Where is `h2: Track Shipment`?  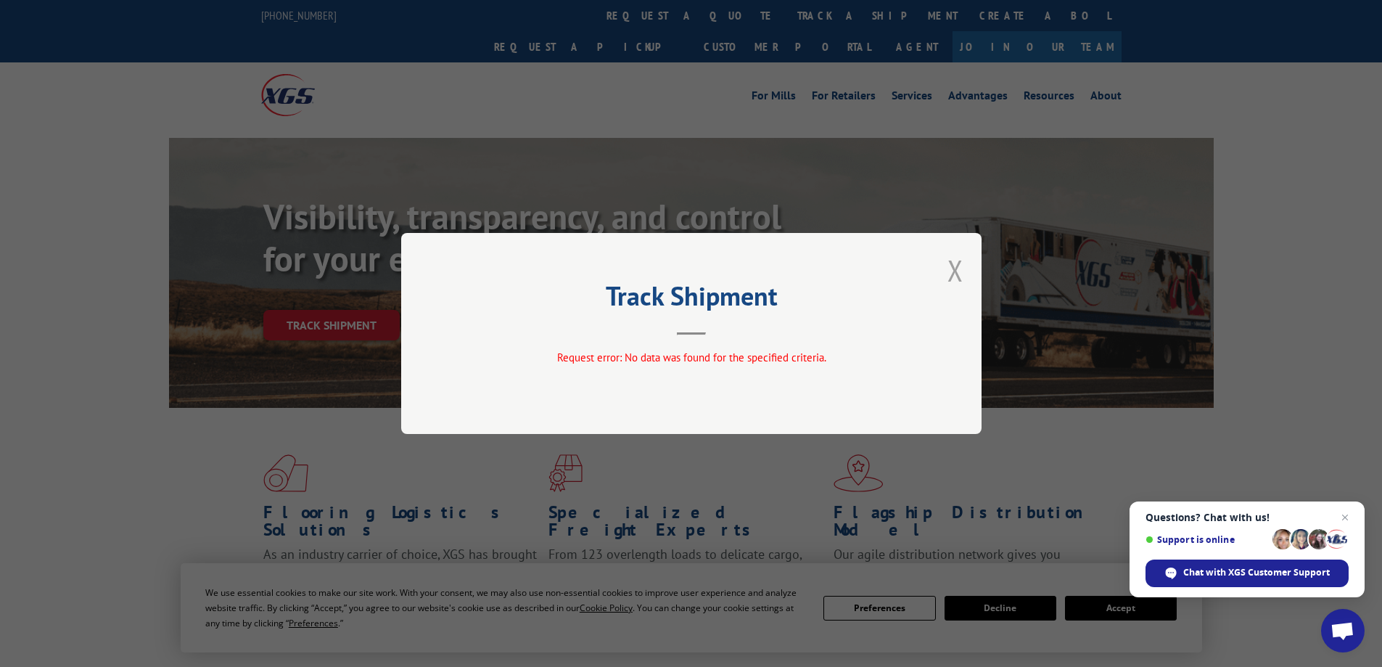 h2: Track Shipment is located at coordinates (692, 300).